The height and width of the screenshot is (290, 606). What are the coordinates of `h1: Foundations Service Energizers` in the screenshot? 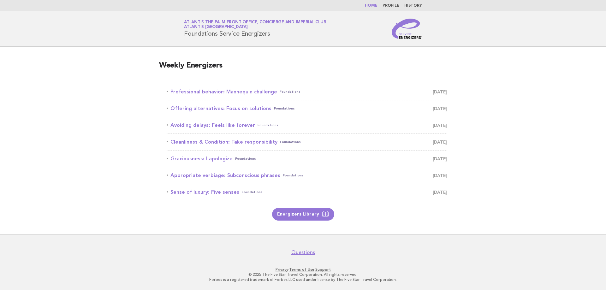 It's located at (255, 29).